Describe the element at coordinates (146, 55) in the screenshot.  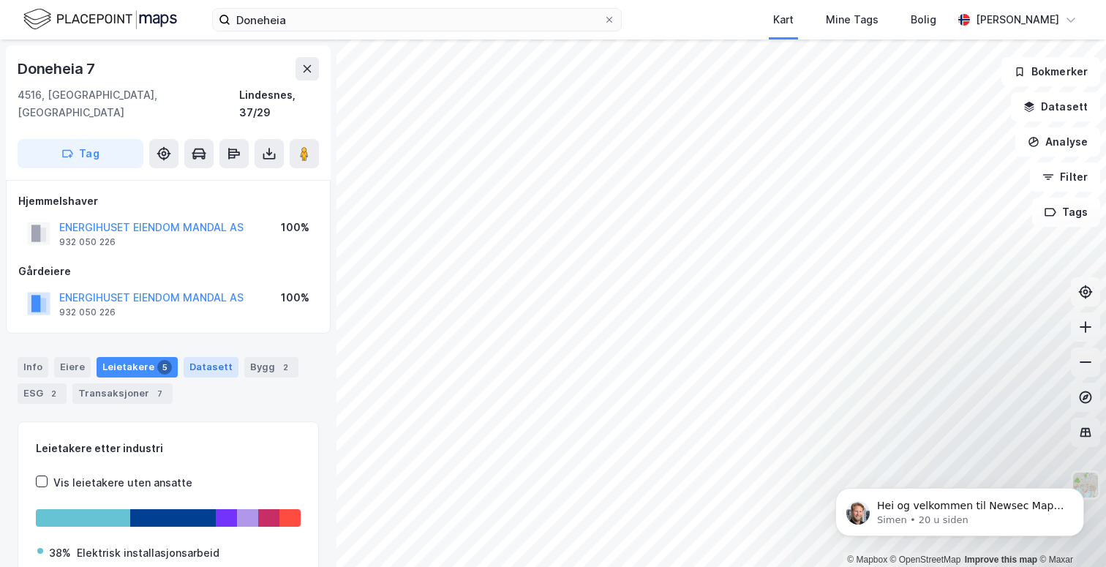
I see `div: message notification from Simen, 20 u siden. Hei og velkommen til Newsec Maps, Joar Om det er du ...` at that location.